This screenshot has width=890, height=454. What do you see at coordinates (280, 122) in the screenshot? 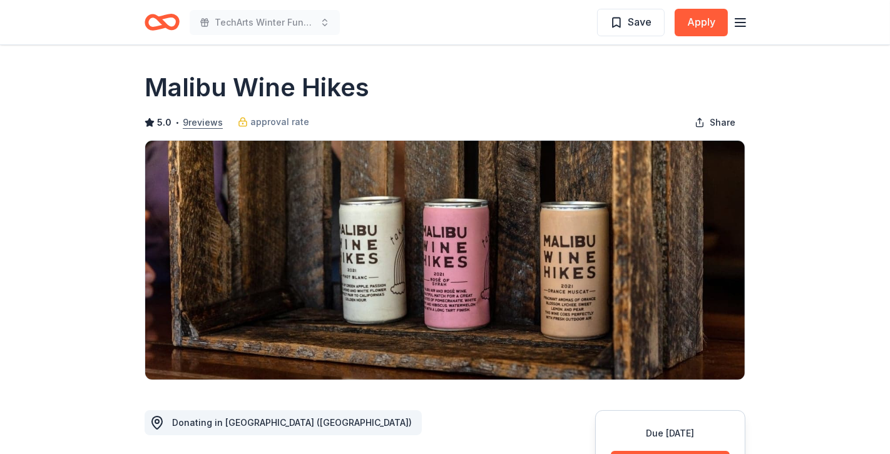
I see `span: approval rate` at bounding box center [280, 122].